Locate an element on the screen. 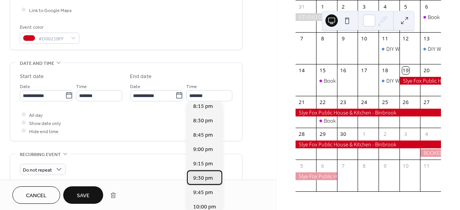 The height and width of the screenshot is (210, 460). span: Save is located at coordinates (83, 195).